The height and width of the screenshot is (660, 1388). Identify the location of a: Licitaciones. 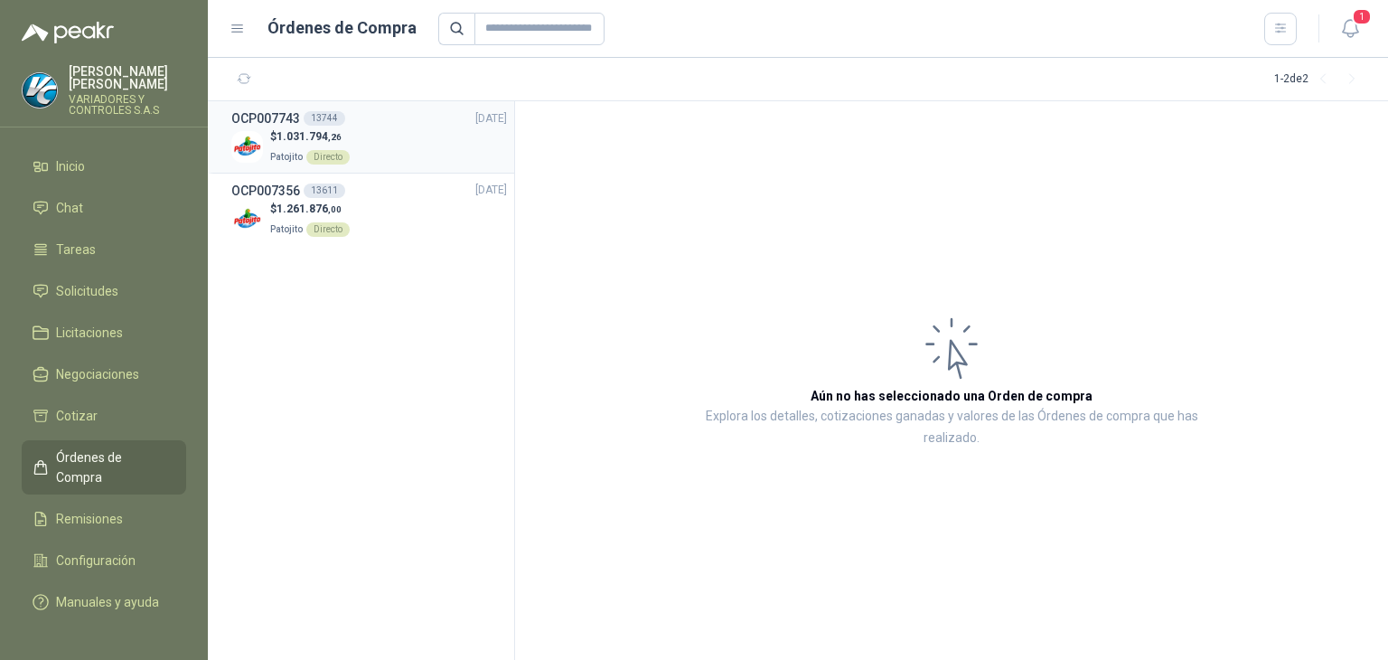
(104, 332).